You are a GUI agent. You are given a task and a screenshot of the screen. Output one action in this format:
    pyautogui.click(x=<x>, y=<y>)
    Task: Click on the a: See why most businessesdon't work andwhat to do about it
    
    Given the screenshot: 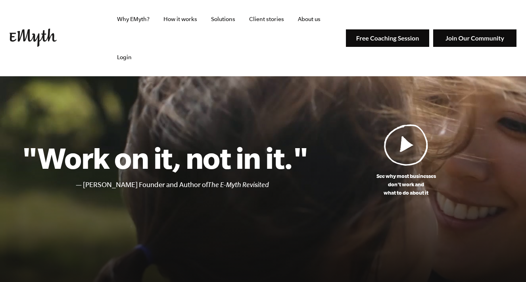 What is the action you would take?
    pyautogui.click(x=406, y=160)
    